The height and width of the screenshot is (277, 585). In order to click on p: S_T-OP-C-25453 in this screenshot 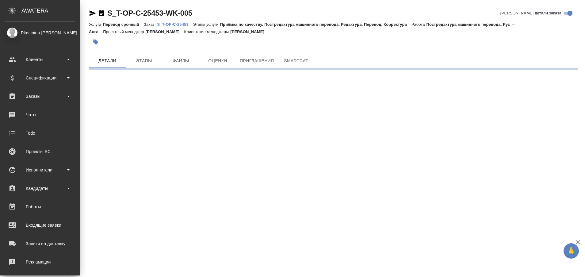, I will do `click(175, 24)`.